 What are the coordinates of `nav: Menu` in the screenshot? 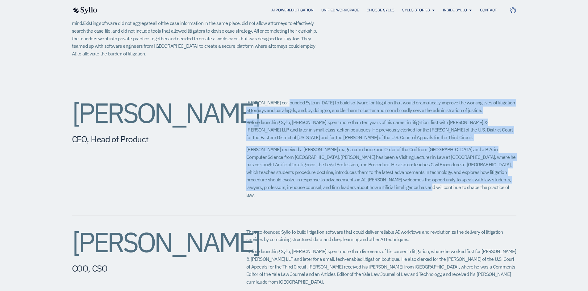 It's located at (303, 10).